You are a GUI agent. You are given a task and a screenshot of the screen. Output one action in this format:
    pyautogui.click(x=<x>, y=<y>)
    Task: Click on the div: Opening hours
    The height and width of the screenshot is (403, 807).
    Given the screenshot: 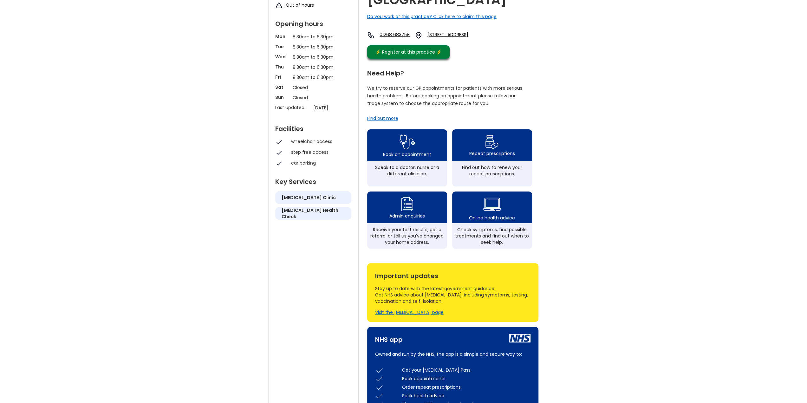 What is the action you would take?
    pyautogui.click(x=313, y=22)
    